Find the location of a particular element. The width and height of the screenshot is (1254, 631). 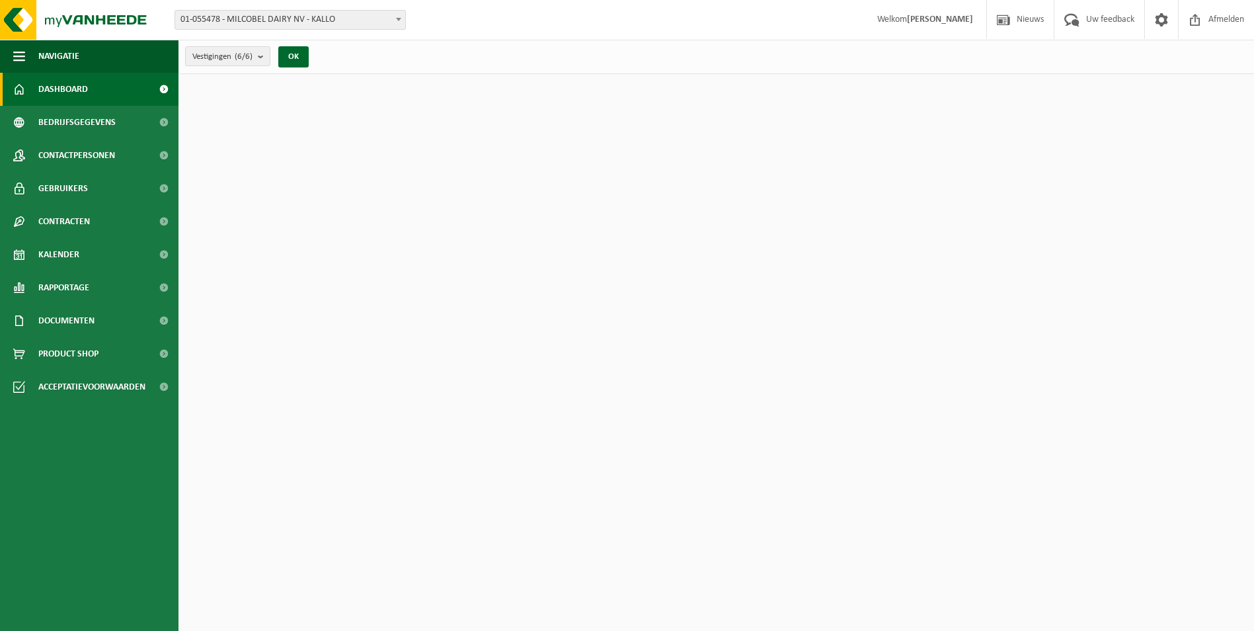

button: Vestigingen(6/6) is located at coordinates (227, 56).